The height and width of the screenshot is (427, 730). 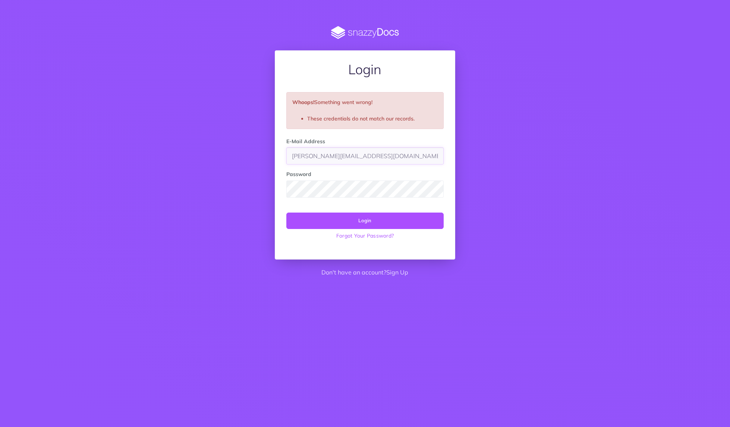 I want to click on label: E-Mail Address, so click(x=306, y=141).